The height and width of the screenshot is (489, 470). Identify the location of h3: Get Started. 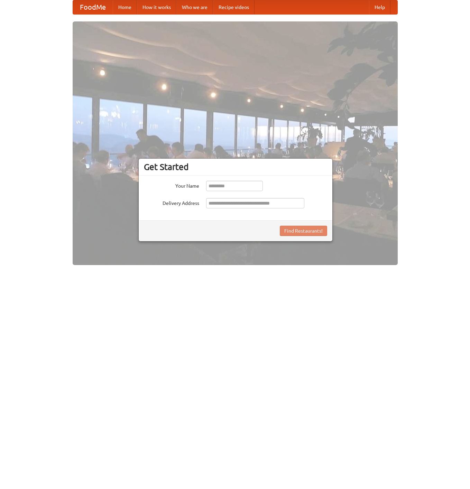
(235, 167).